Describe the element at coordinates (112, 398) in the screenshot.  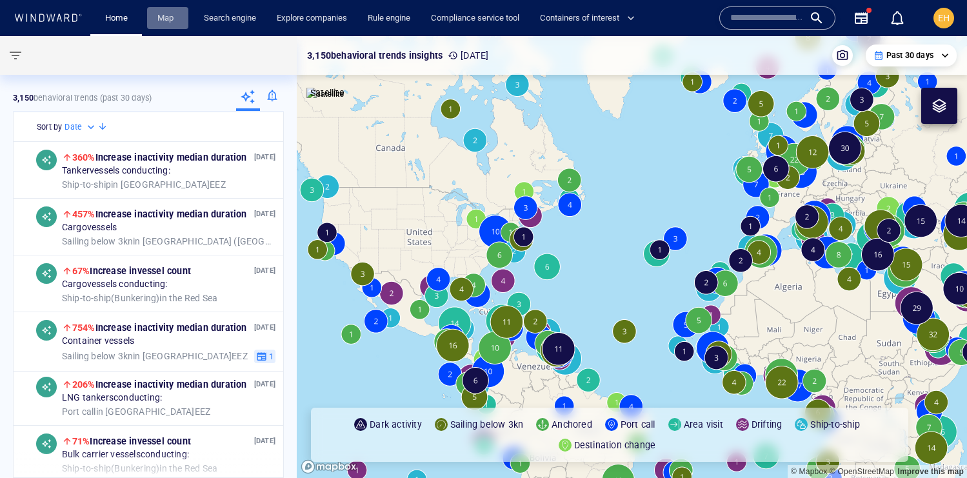
I see `span: LNG tankers conducting:` at that location.